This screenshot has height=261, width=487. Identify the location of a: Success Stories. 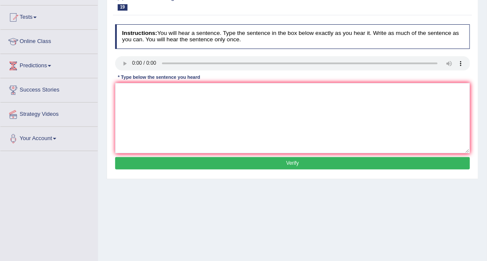
(49, 89).